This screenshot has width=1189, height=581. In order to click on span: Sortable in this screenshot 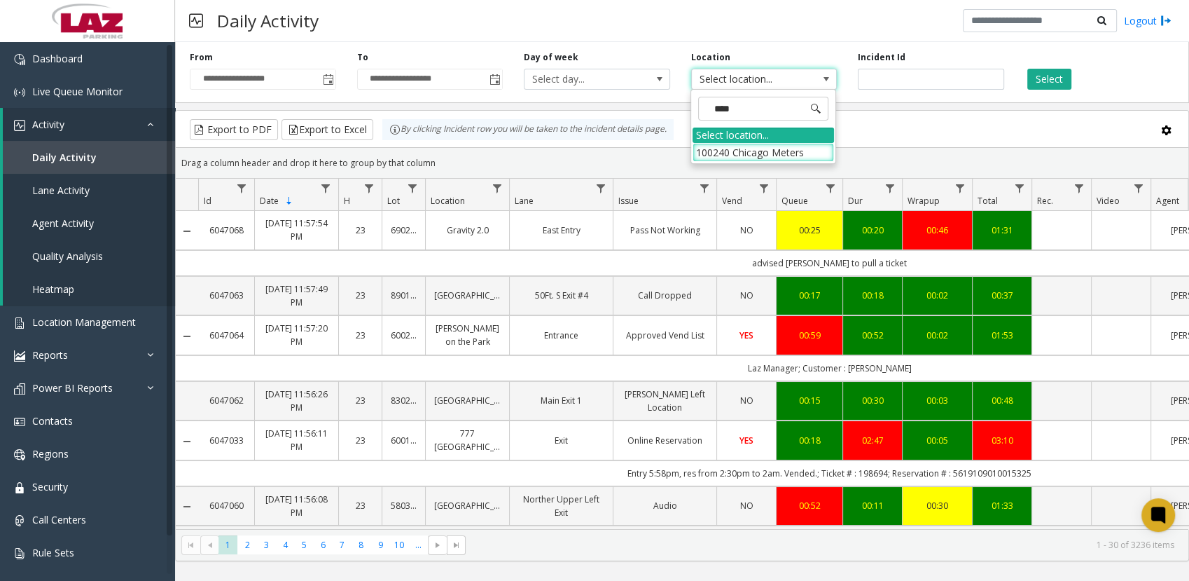, I will do `click(289, 201)`.